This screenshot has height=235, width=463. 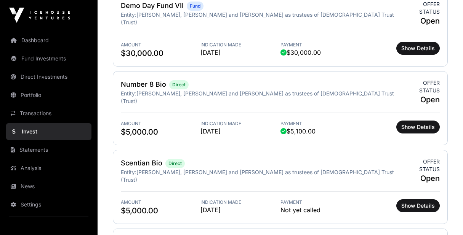 What do you see at coordinates (152, 5) in the screenshot?
I see `a: Demo Day Fund VII` at bounding box center [152, 5].